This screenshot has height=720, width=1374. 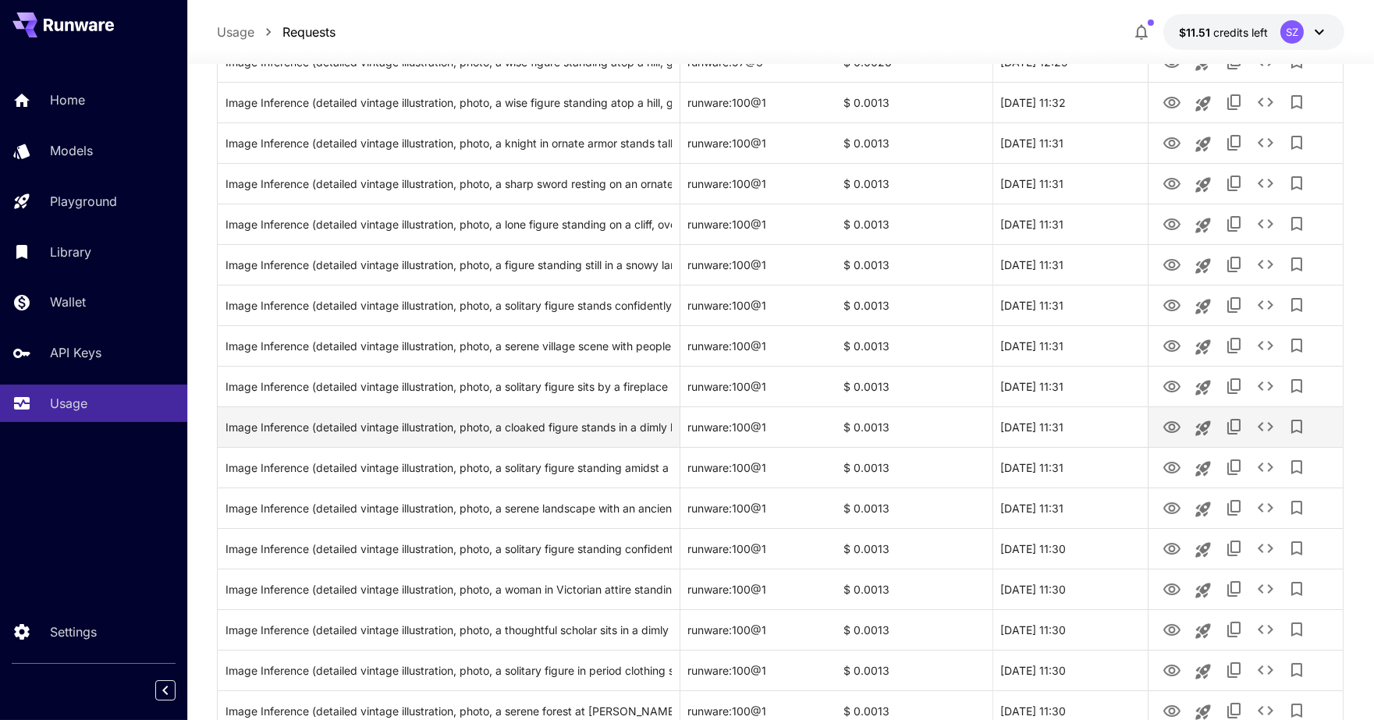 I want to click on span: credits left, so click(x=1240, y=32).